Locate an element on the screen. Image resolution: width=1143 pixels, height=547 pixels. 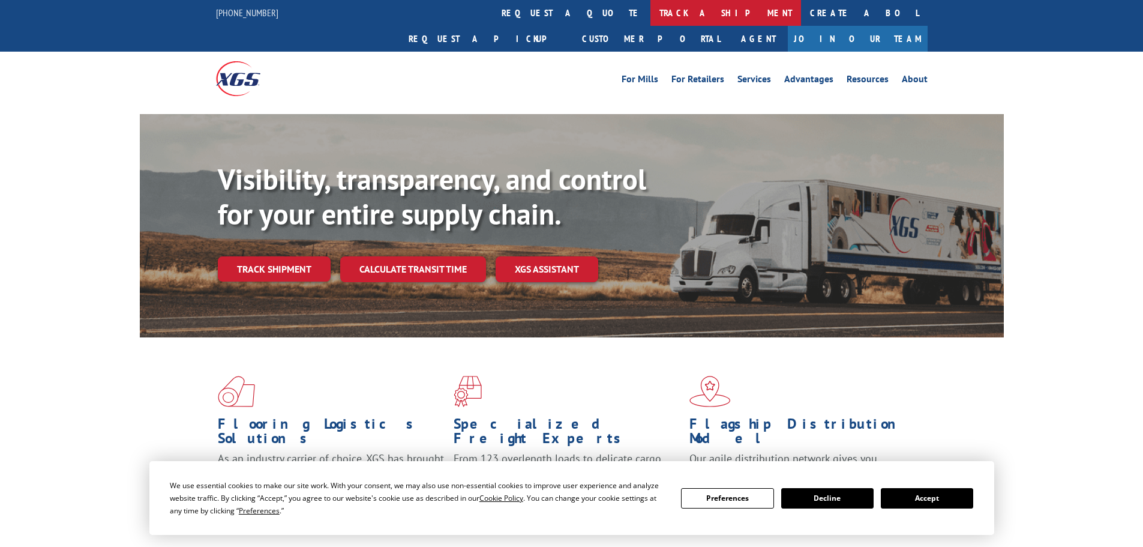
div: We use essential cookies to make our site work. With your consent, we may also use non-essential ... is located at coordinates (418, 497).